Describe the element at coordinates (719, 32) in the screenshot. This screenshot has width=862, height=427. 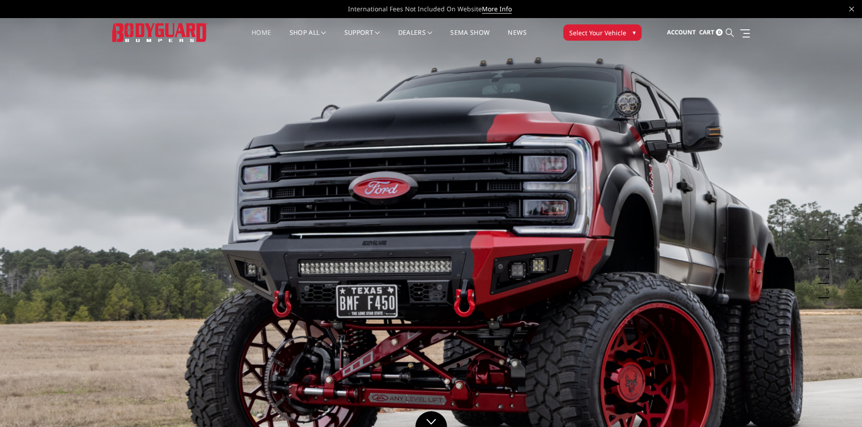
I see `span: 0` at that location.